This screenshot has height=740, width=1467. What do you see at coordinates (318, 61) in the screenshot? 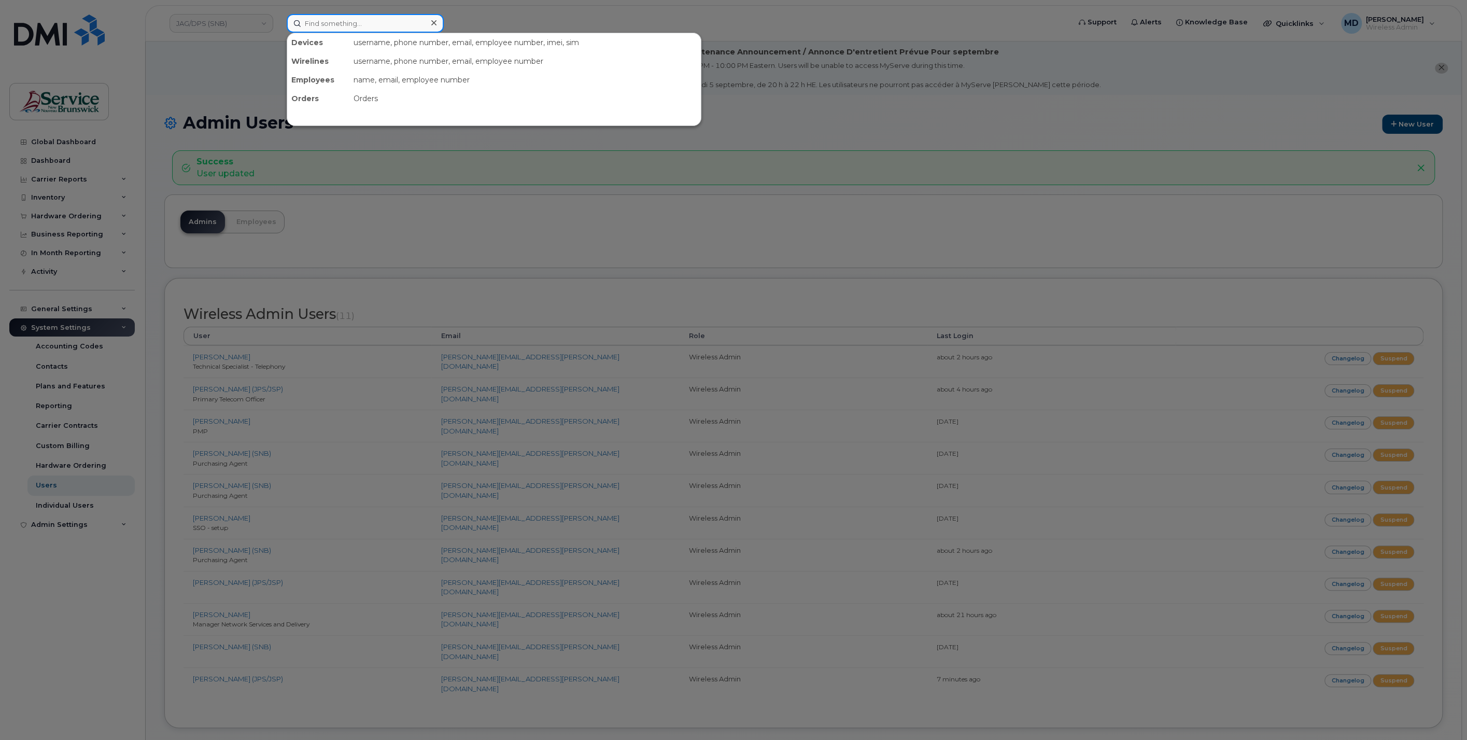
I see `div: Wirelines` at bounding box center [318, 61].